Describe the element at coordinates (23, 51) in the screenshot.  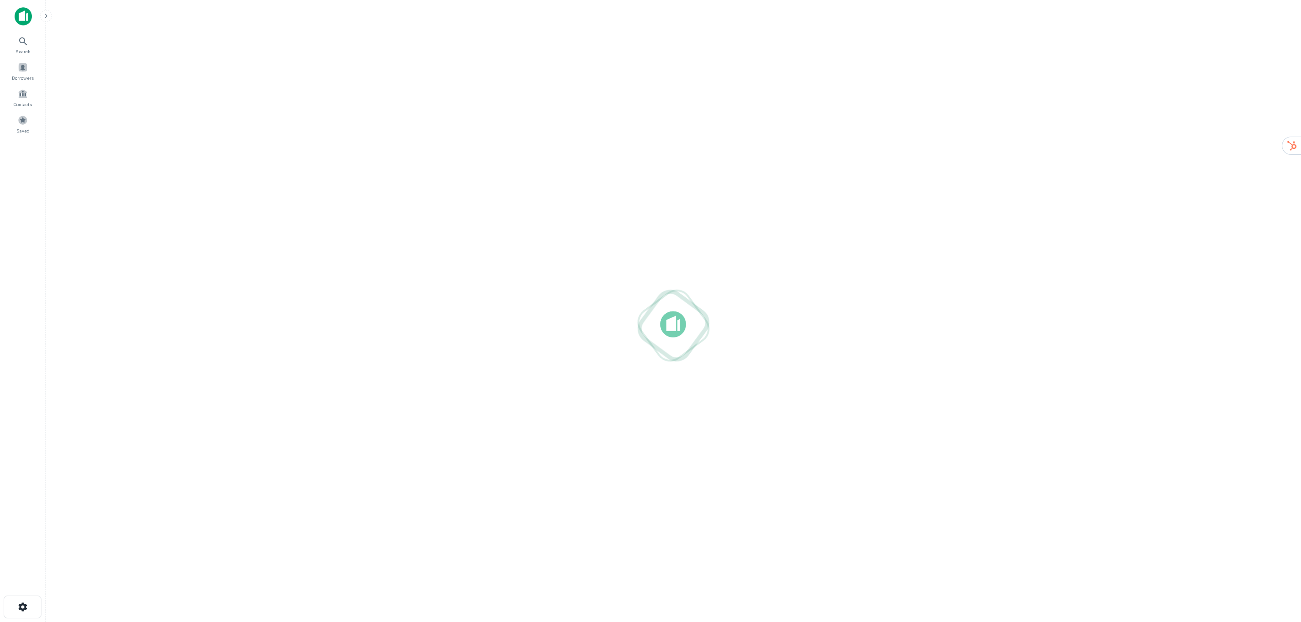
I see `span: Search` at that location.